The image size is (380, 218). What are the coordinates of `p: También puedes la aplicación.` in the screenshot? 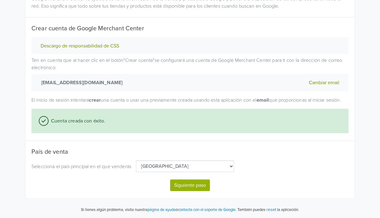 It's located at (268, 209).